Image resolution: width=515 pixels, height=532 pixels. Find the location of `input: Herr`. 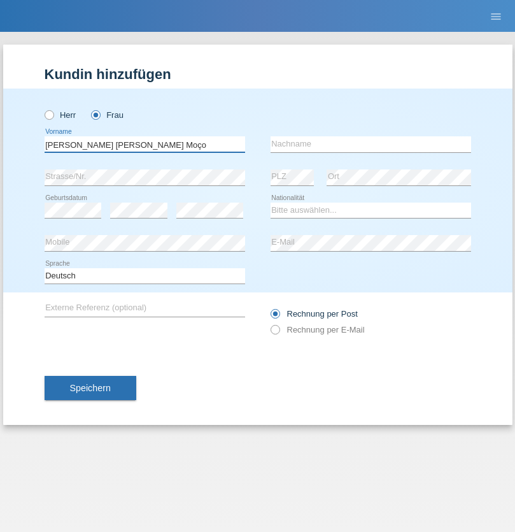

input: Herr is located at coordinates (48, 114).